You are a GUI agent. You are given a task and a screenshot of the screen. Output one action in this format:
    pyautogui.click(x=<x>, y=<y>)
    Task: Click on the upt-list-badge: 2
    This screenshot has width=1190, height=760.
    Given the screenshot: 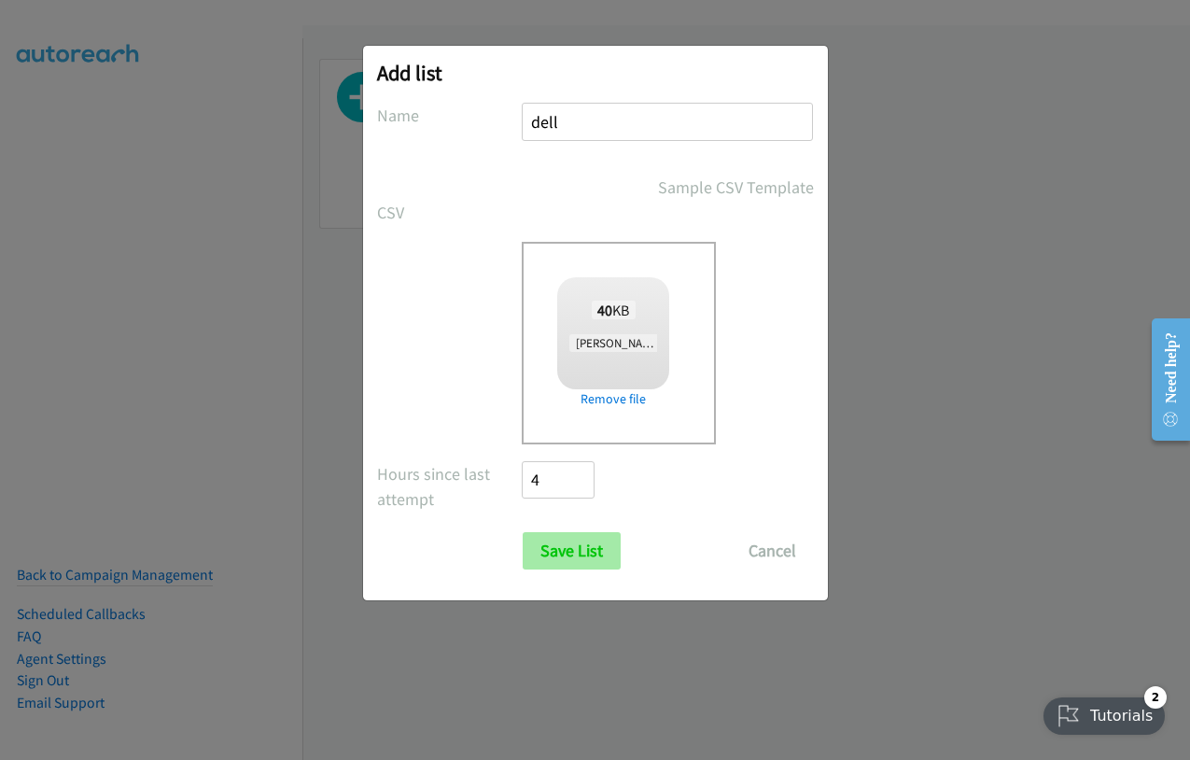 What is the action you would take?
    pyautogui.click(x=123, y=19)
    